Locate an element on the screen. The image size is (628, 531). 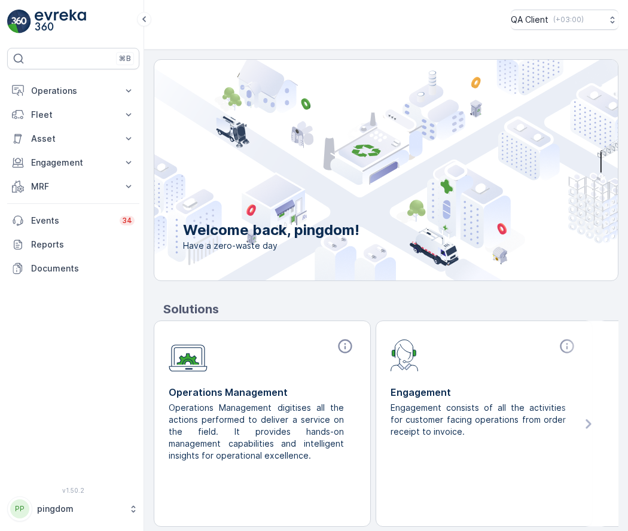
button: Operations is located at coordinates (73, 91).